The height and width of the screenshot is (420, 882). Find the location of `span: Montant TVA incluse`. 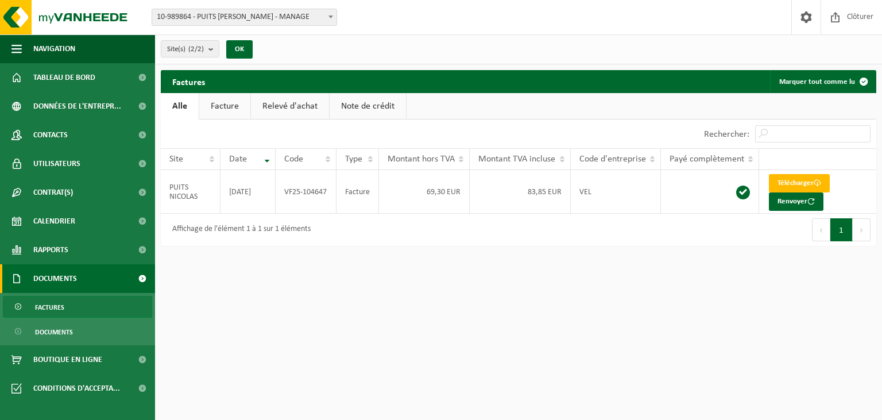

span: Montant TVA incluse is located at coordinates (517, 159).